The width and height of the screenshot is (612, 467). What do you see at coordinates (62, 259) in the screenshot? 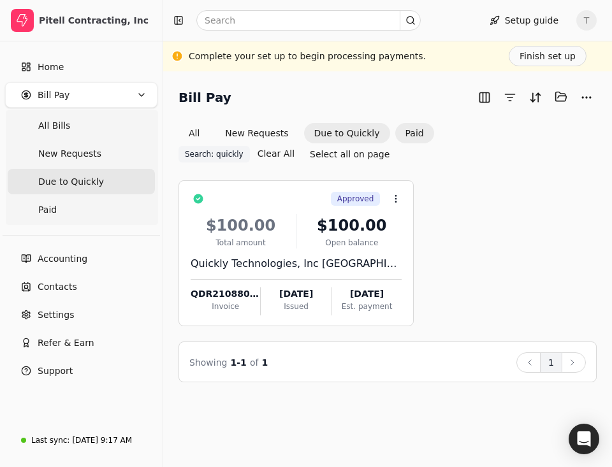
I see `span: Accounting` at bounding box center [62, 259].